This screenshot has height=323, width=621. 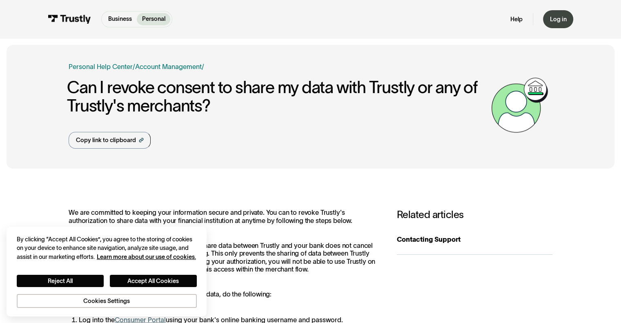 I want to click on div: By clicking “Accept All Cookies”, you agree to the storing of cookies on your device to enhance s..., so click(x=107, y=248).